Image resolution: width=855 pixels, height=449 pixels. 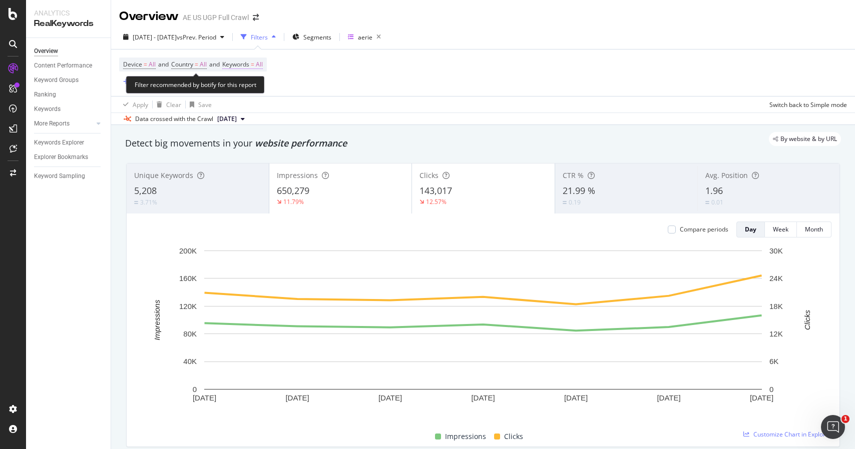 What do you see at coordinates (167, 105) in the screenshot?
I see `button: Clear` at bounding box center [167, 105].